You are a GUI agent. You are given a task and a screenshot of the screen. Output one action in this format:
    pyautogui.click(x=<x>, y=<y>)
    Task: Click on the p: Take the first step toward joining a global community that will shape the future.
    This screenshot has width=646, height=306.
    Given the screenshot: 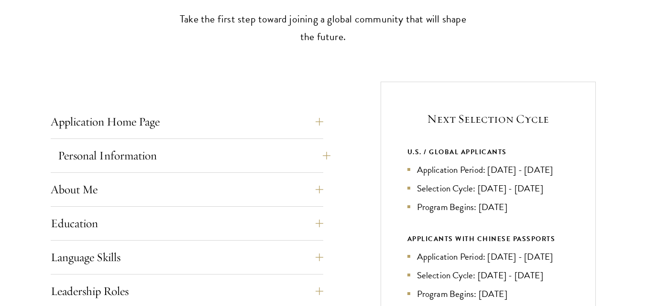 What is the action you would take?
    pyautogui.click(x=323, y=28)
    